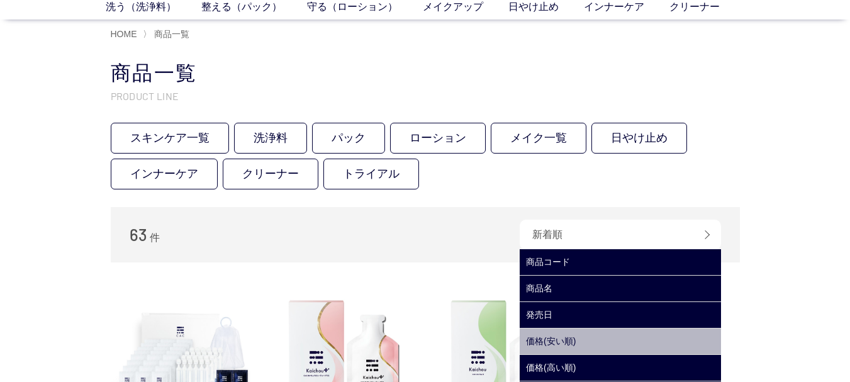 Image resolution: width=850 pixels, height=382 pixels. What do you see at coordinates (155, 237) in the screenshot?
I see `span: 件` at bounding box center [155, 237].